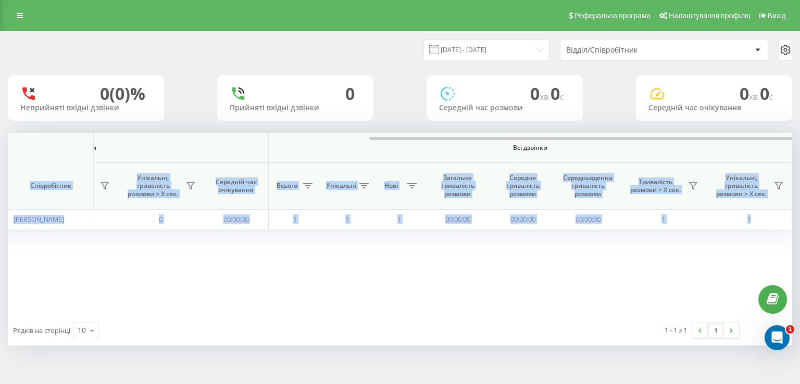 This screenshot has width=800, height=384. What do you see at coordinates (587, 186) in the screenshot?
I see `span: Середньоденна тривалість розмови` at bounding box center [587, 186].